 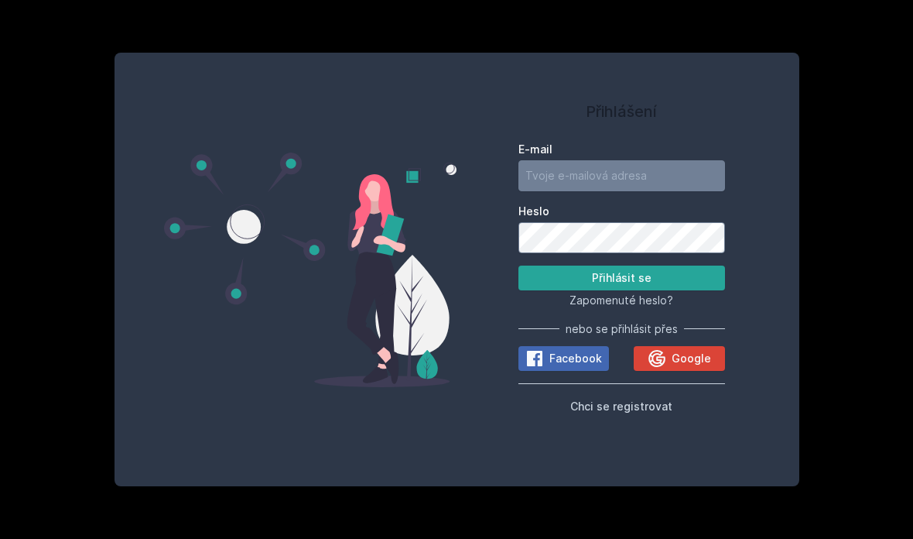 What do you see at coordinates (679, 358) in the screenshot?
I see `button: Google` at bounding box center [679, 358].